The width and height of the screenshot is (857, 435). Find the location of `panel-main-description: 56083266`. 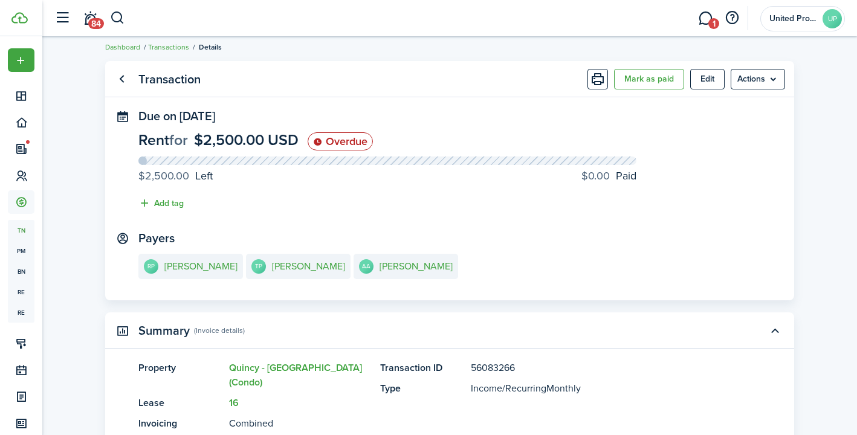

panel-main-description: 56083266 is located at coordinates (597, 368).